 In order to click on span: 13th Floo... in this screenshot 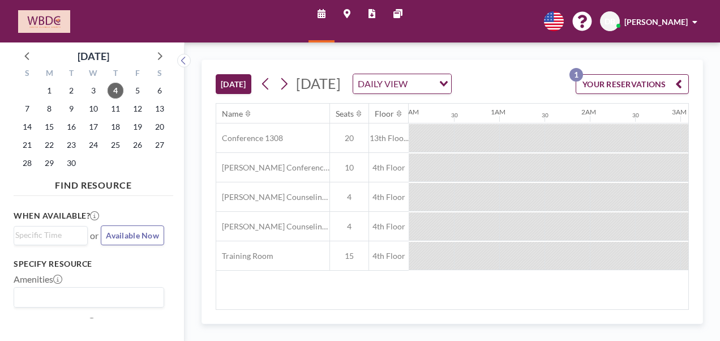, I will do `click(389, 138)`.